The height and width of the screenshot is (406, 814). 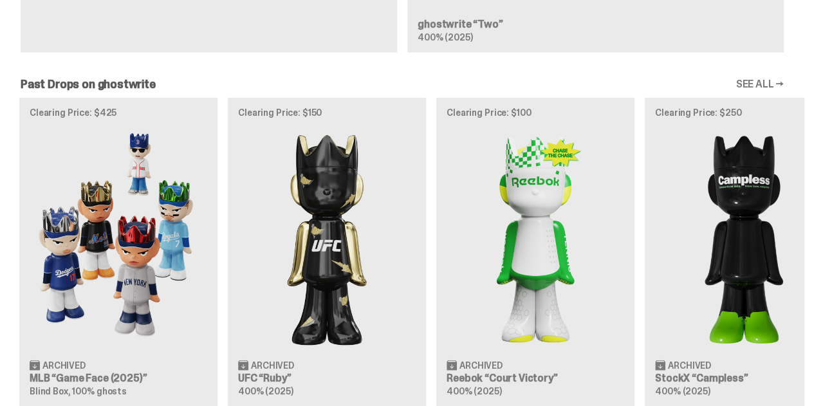 I want to click on img: Game Face (2025), so click(x=118, y=238).